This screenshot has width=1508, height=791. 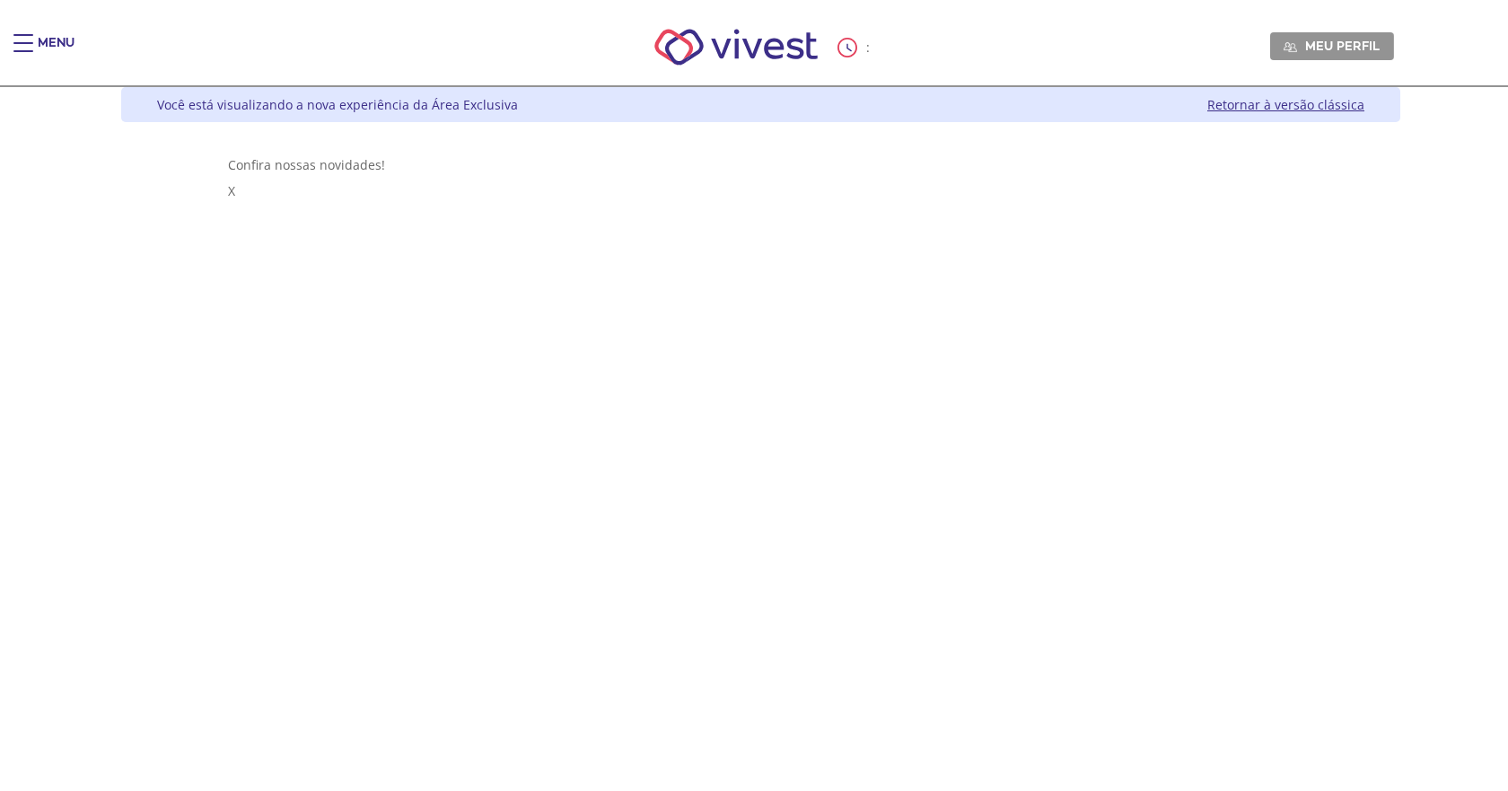 What do you see at coordinates (736, 47) in the screenshot?
I see `img: Vivest` at bounding box center [736, 47].